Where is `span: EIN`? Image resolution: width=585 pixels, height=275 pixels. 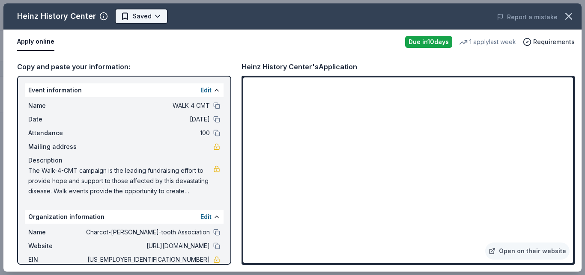
span: EIN is located at coordinates (57, 260).